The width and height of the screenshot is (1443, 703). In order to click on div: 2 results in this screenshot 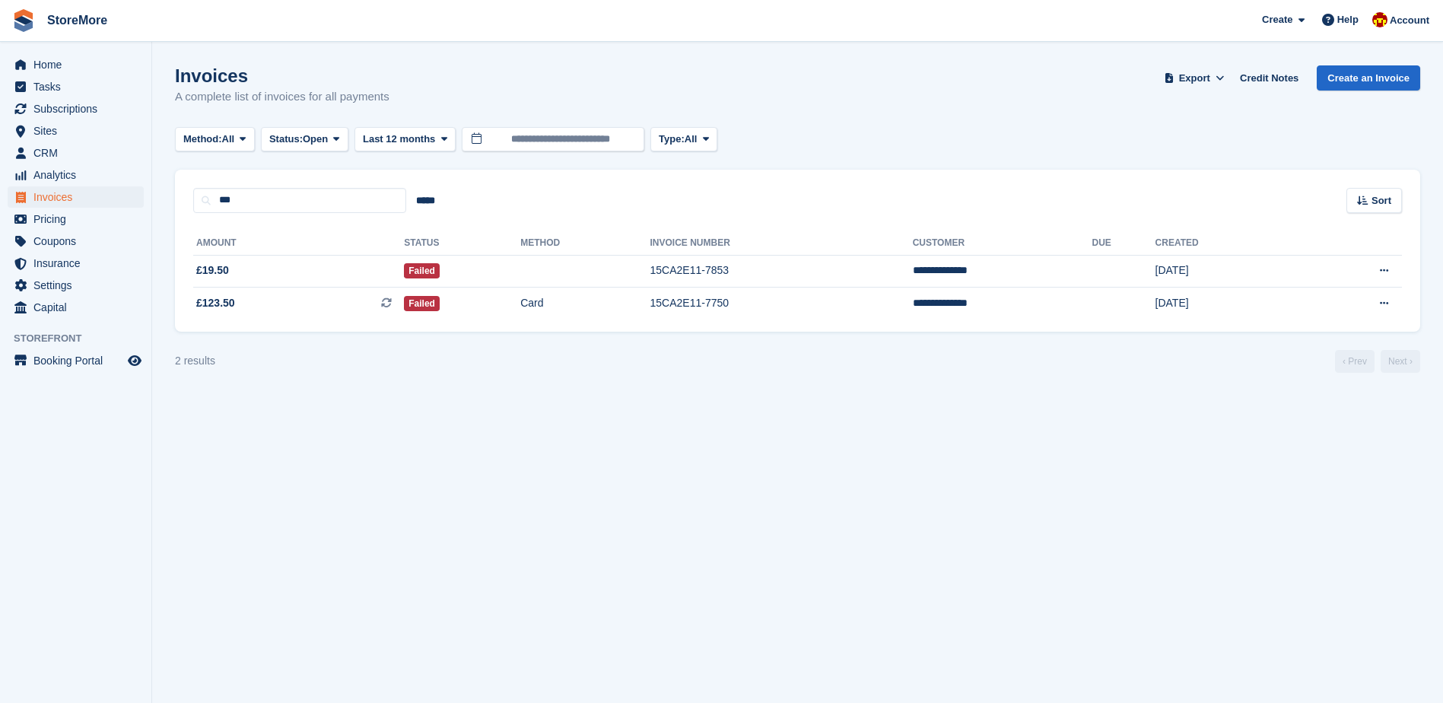, I will do `click(195, 360)`.